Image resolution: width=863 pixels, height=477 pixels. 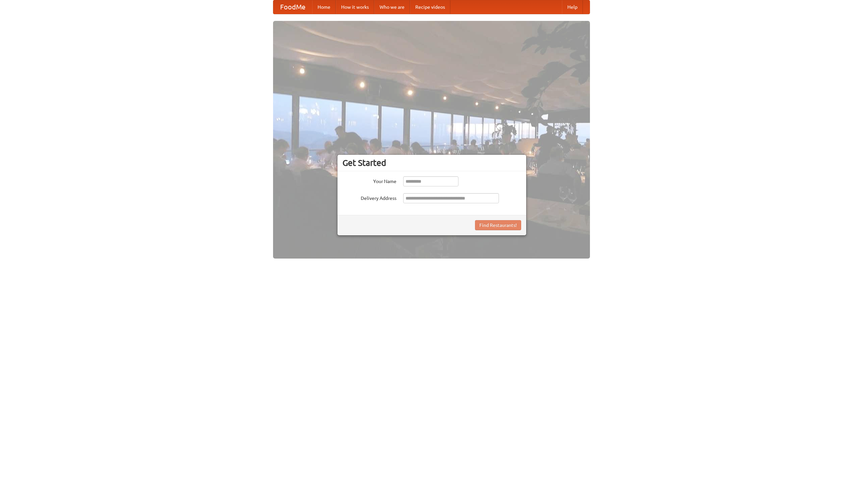 I want to click on label: Your Name, so click(x=370, y=180).